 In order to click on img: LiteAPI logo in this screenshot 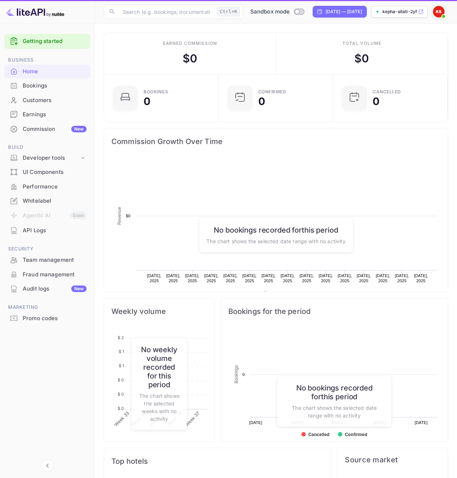, I will do `click(35, 12)`.